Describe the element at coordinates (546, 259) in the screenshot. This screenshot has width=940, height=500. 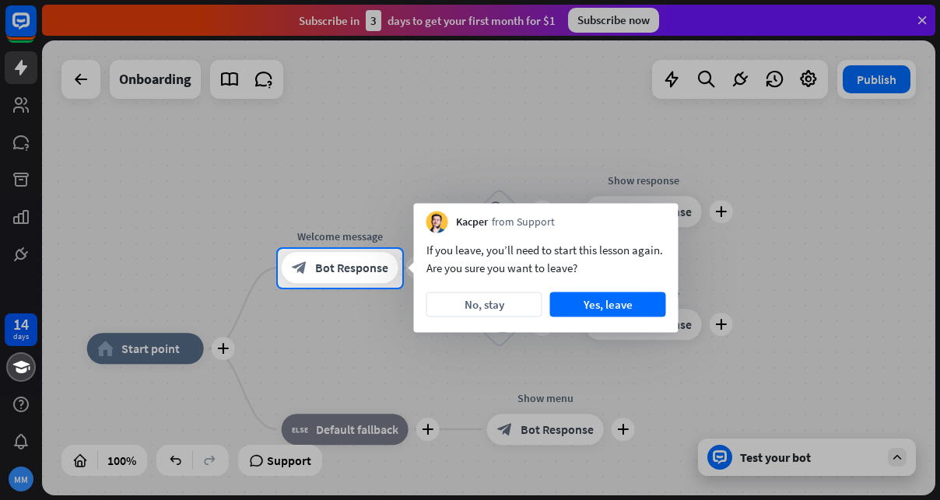
I see `div: If you leave, you’ll need to start this lesson again. Are you sure you want to leave?` at that location.